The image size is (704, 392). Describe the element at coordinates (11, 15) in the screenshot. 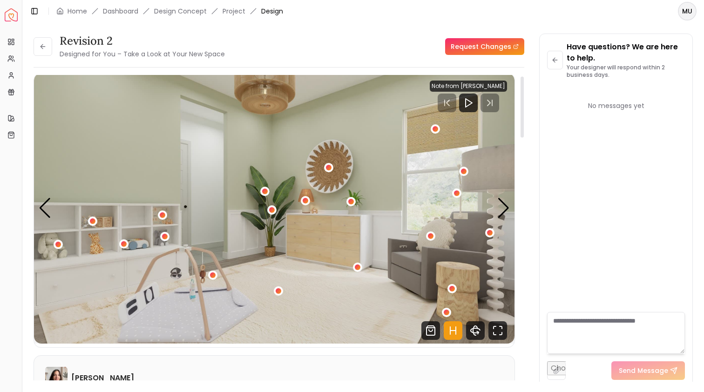

I see `img: Spacejoy Logo` at that location.